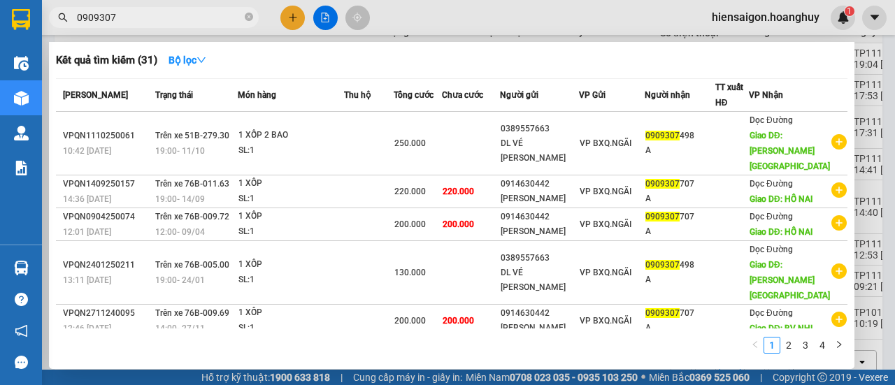  What do you see at coordinates (413, 95) in the screenshot?
I see `span: Tổng cước` at bounding box center [413, 95].